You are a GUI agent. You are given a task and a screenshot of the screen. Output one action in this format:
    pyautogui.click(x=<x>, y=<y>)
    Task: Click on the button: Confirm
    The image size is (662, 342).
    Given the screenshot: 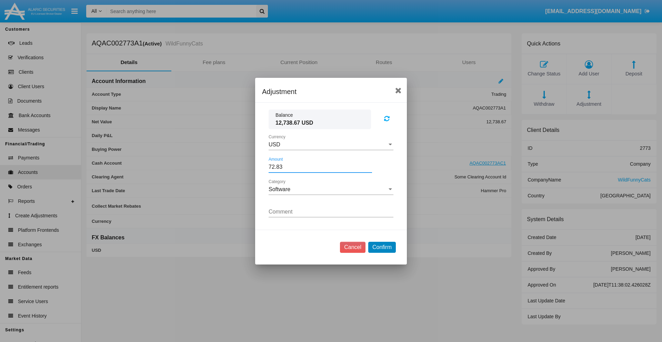 What is the action you would take?
    pyautogui.click(x=382, y=247)
    